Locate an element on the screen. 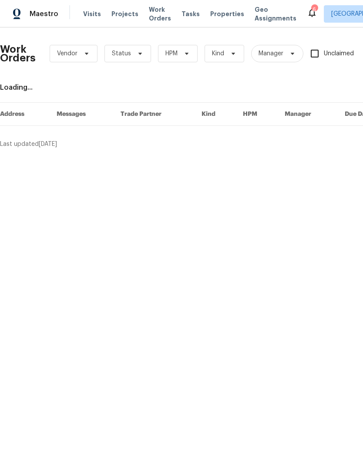  span: Properties is located at coordinates (227, 14).